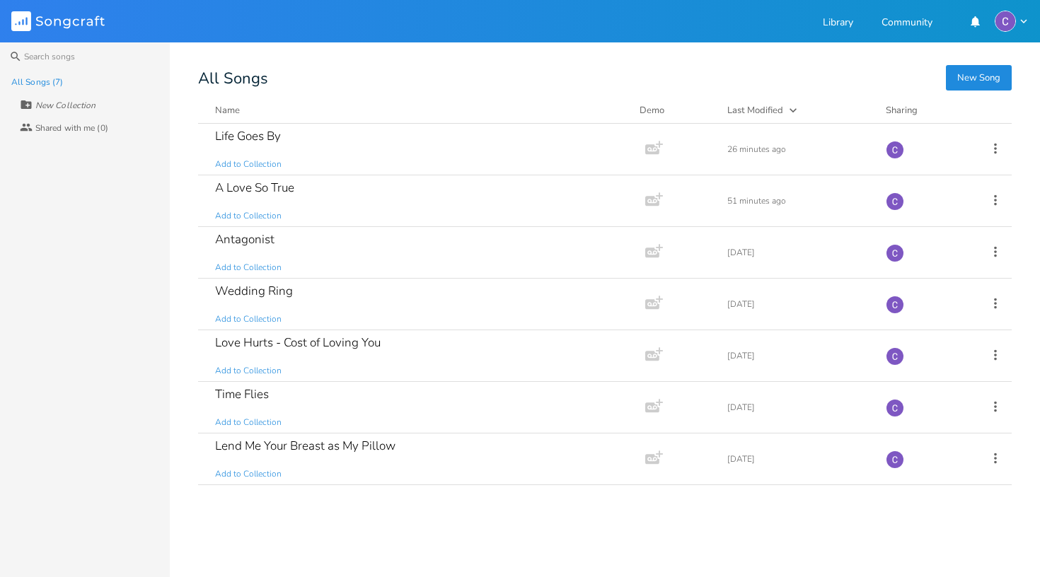  Describe the element at coordinates (227, 110) in the screenshot. I see `div: Name` at that location.